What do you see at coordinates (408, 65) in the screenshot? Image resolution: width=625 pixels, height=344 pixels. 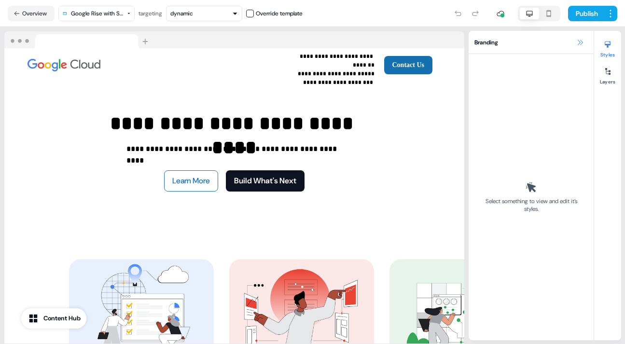 I see `button: Contact Us` at bounding box center [408, 65].